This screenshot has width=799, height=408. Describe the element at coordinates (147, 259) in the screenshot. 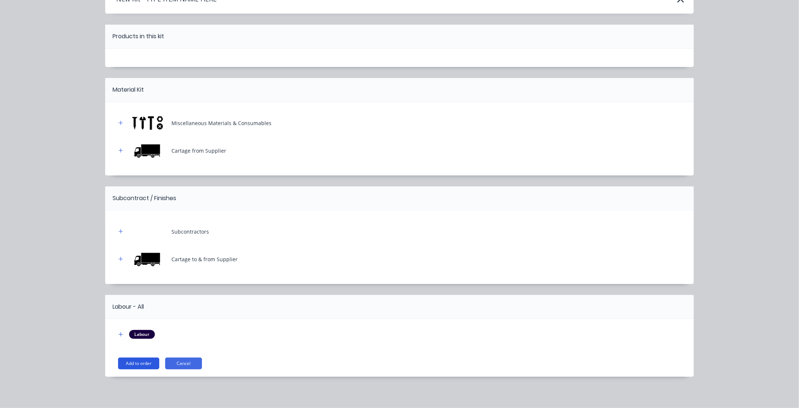

I see `img: Cartage to & from Supplier` at that location.